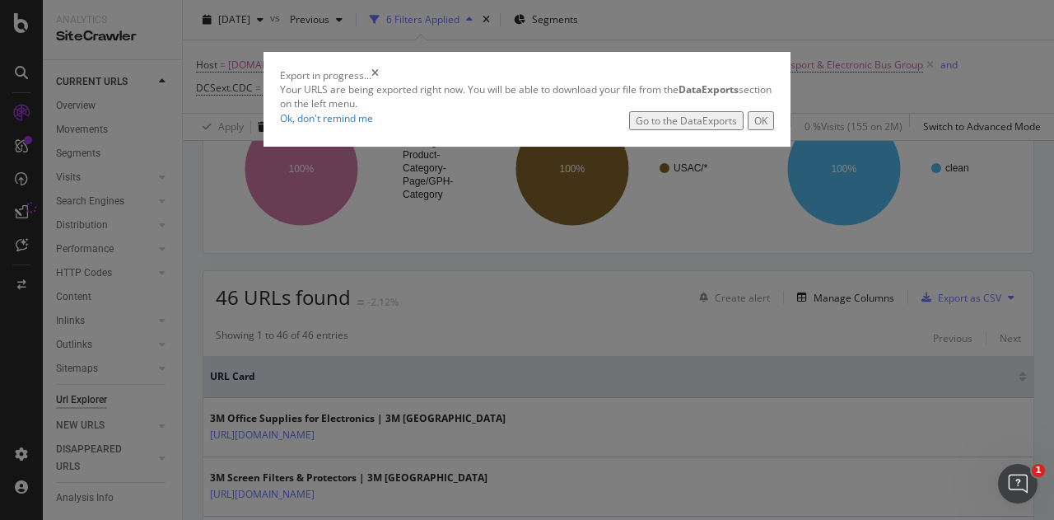  I want to click on div: OK, so click(761, 120).